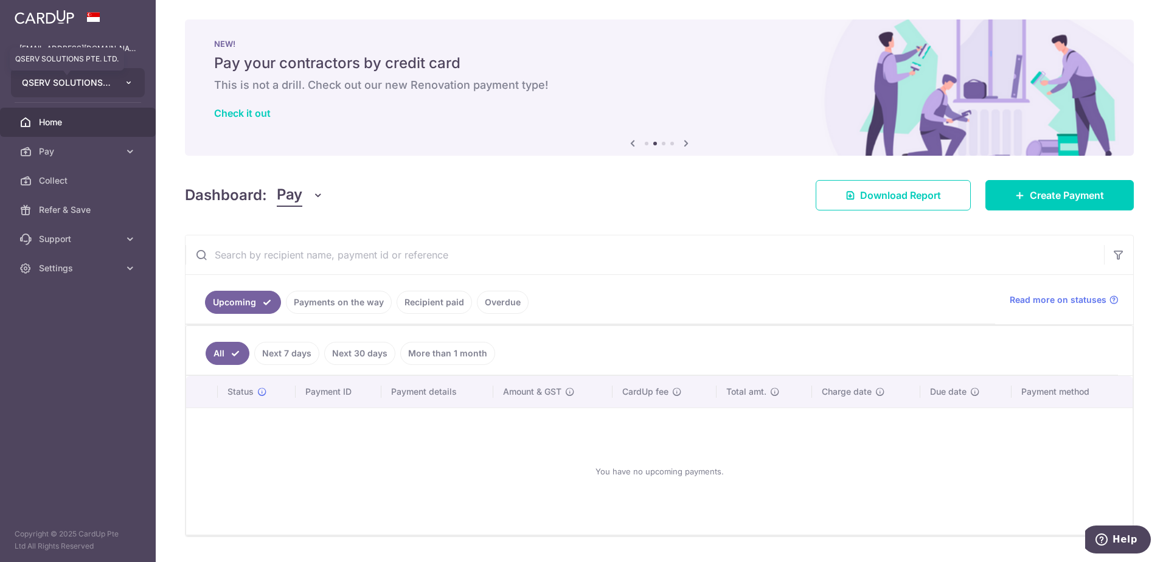  I want to click on a: Download Report, so click(893, 195).